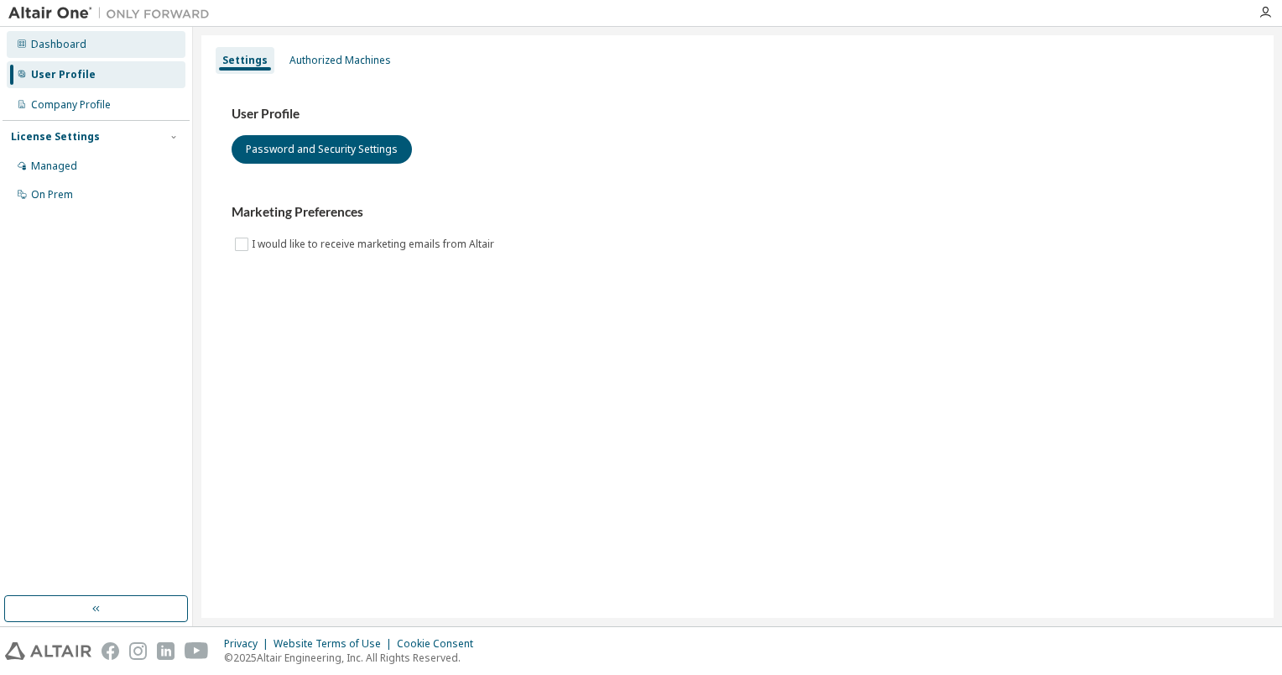  Describe the element at coordinates (440, 644) in the screenshot. I see `div: Cookie Consent` at that location.